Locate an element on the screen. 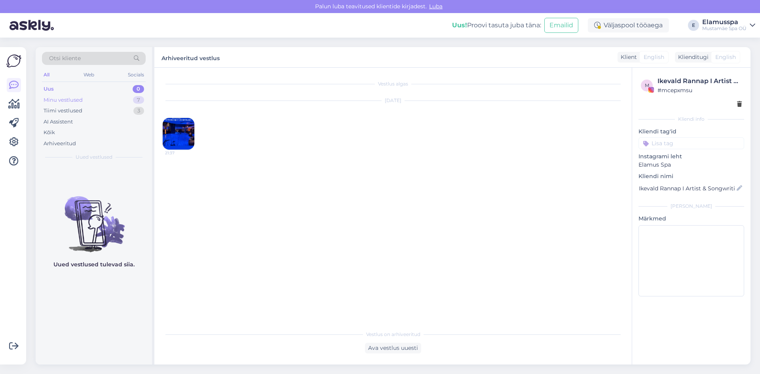 This screenshot has width=760, height=374. span: Vestlus on arhiveeritud is located at coordinates (393, 334).